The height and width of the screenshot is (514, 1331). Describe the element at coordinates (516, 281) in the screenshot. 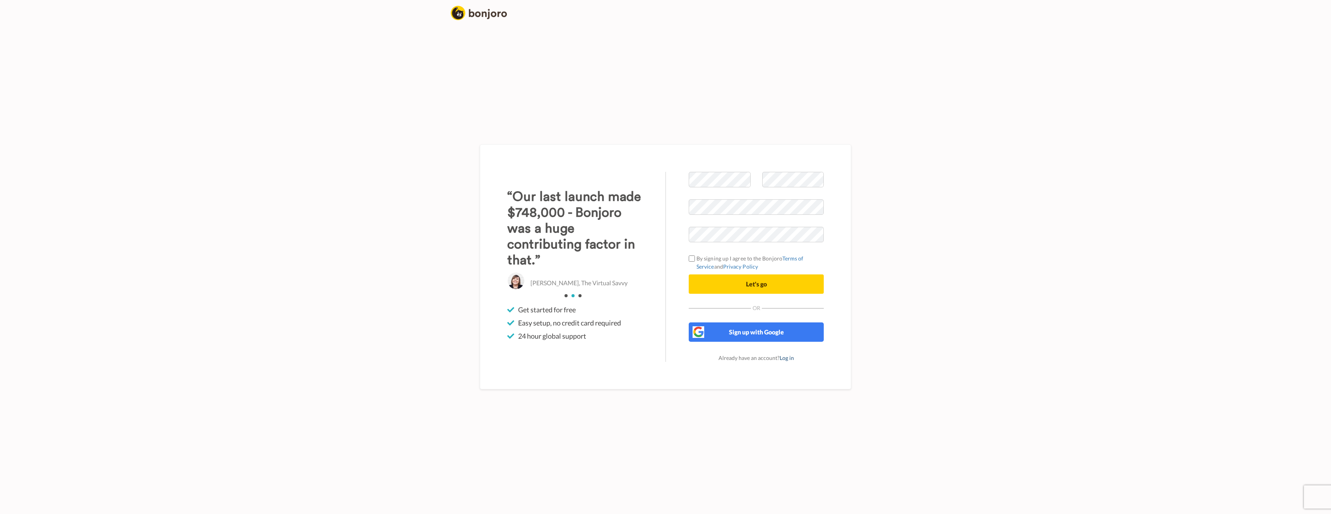

I see `img: Abbey Ashley, The Virtual Savvy` at that location.